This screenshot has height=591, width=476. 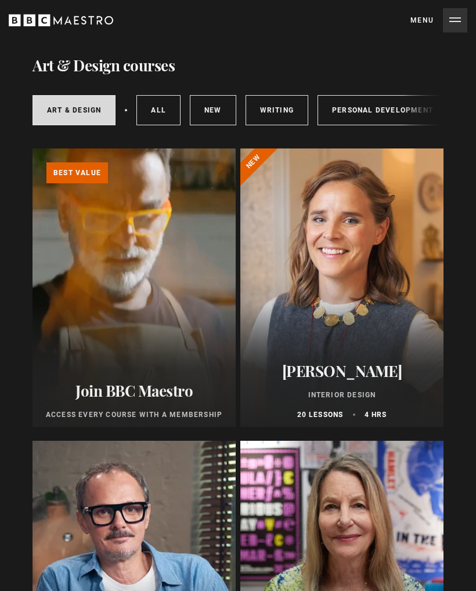 What do you see at coordinates (213, 110) in the screenshot?
I see `a: New` at bounding box center [213, 110].